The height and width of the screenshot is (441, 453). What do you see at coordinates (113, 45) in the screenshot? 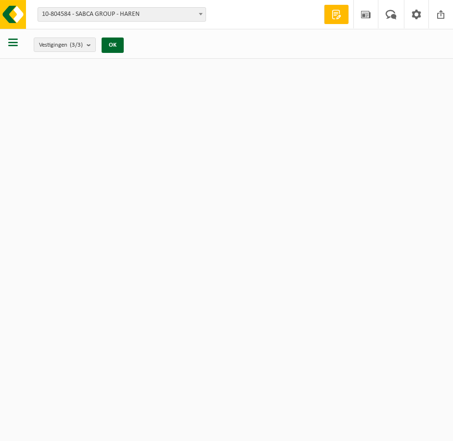
I see `button: OK` at bounding box center [113, 45].